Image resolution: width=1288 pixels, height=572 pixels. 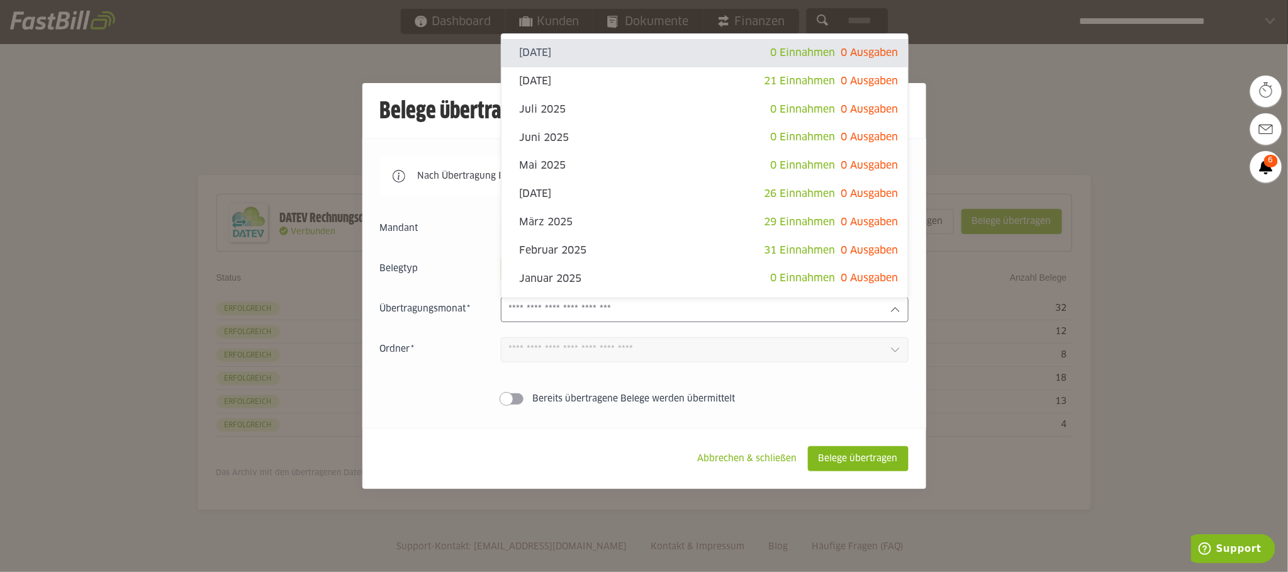 What do you see at coordinates (705, 165) in the screenshot?
I see `sl-option: Mai 2025` at bounding box center [705, 165].